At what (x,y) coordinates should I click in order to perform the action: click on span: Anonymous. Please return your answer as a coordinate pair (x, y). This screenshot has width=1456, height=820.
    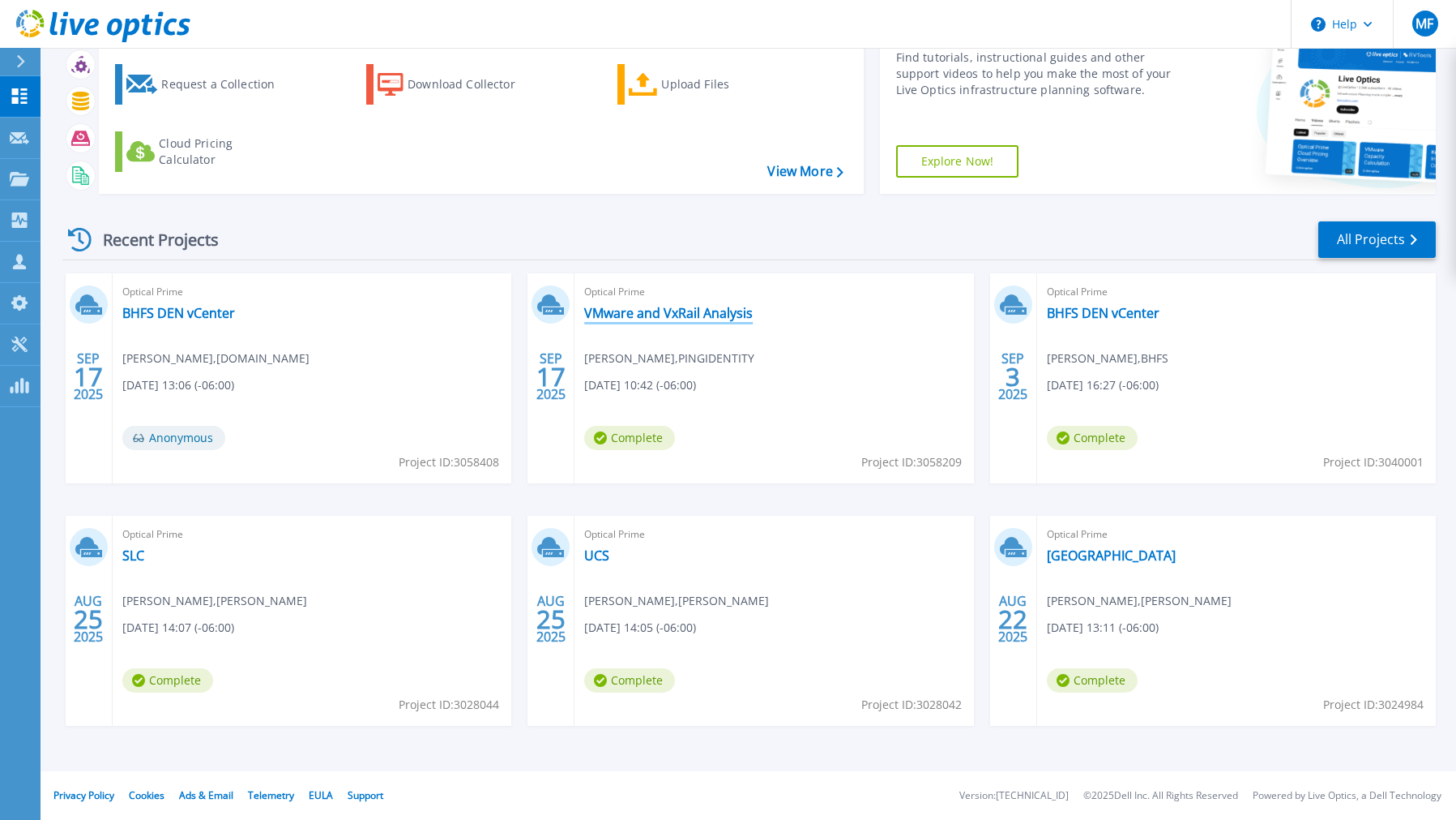
    Looking at the image, I should click on (174, 438).